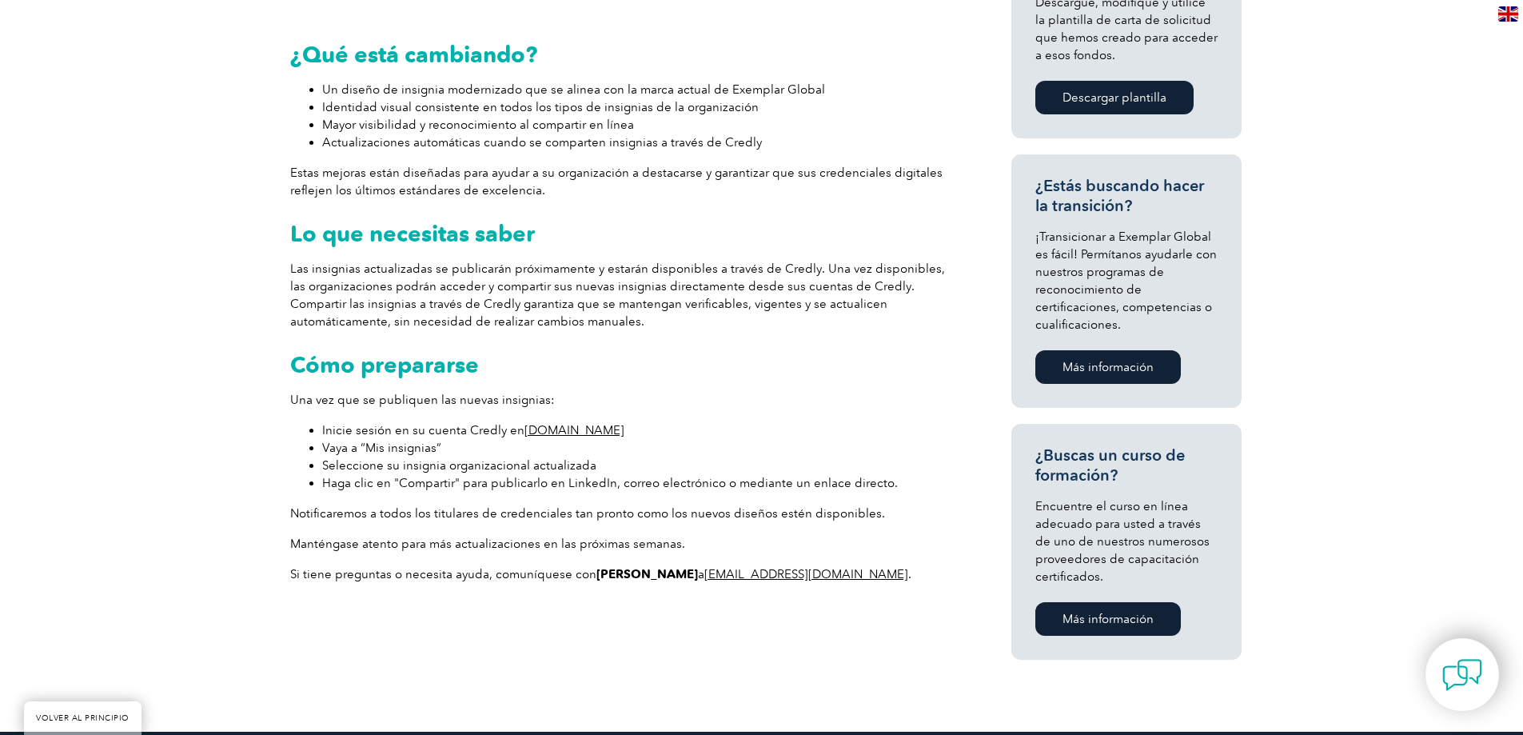  I want to click on font: VOLVER AL PRINCIPIO, so click(82, 718).